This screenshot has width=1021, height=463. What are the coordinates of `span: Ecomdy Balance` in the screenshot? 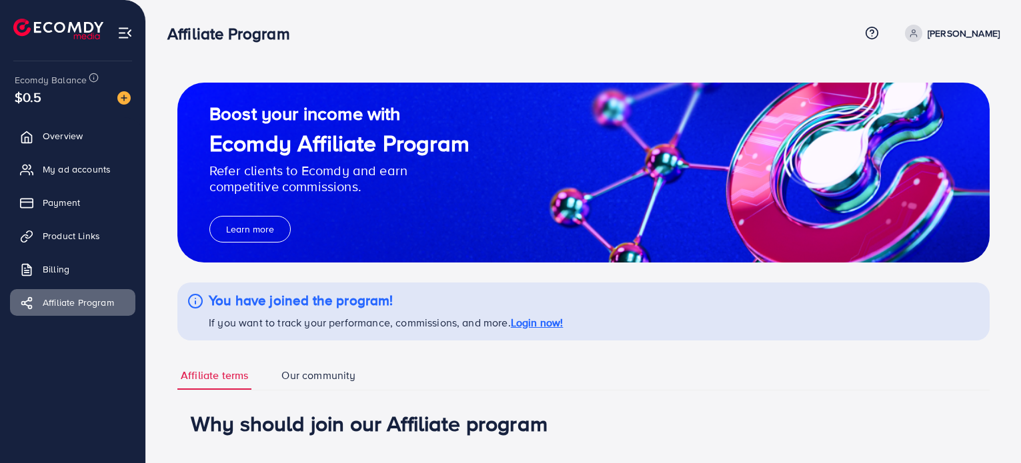 It's located at (51, 80).